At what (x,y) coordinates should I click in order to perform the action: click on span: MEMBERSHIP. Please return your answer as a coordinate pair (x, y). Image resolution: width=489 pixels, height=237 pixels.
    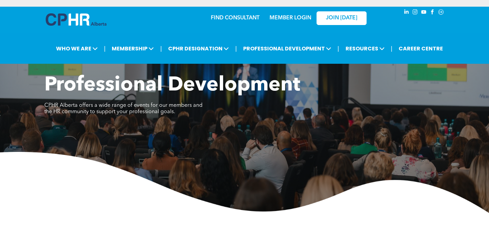
    Looking at the image, I should click on (133, 48).